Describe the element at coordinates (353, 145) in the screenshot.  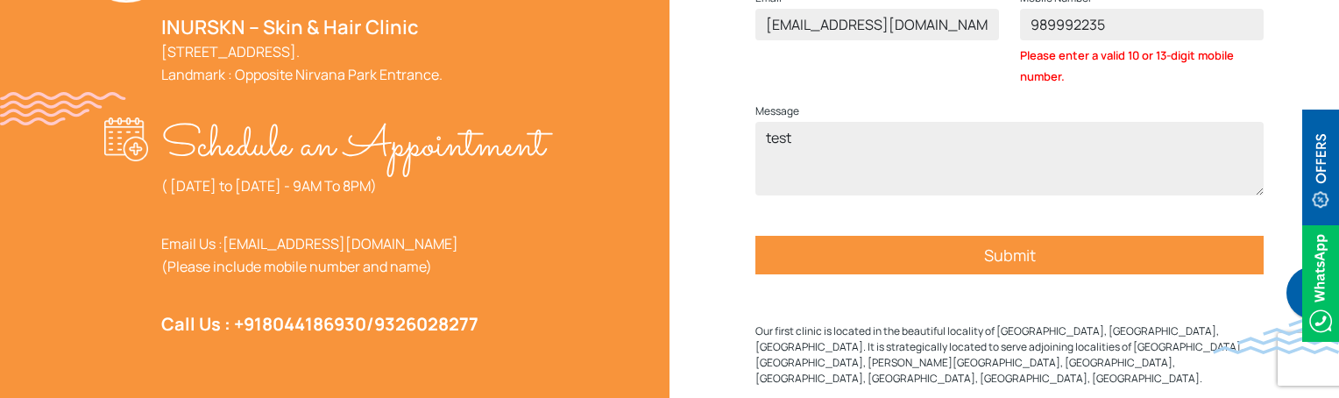
I see `p: Schedule an Appointment` at that location.